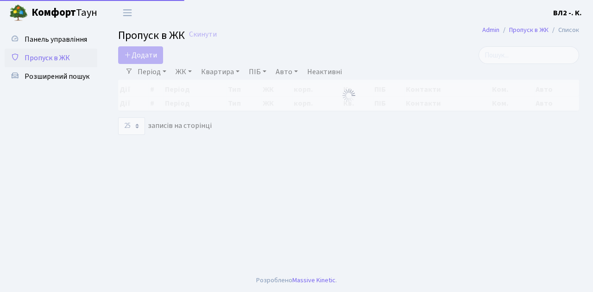  What do you see at coordinates (564, 30) in the screenshot?
I see `li: Список` at bounding box center [564, 30].